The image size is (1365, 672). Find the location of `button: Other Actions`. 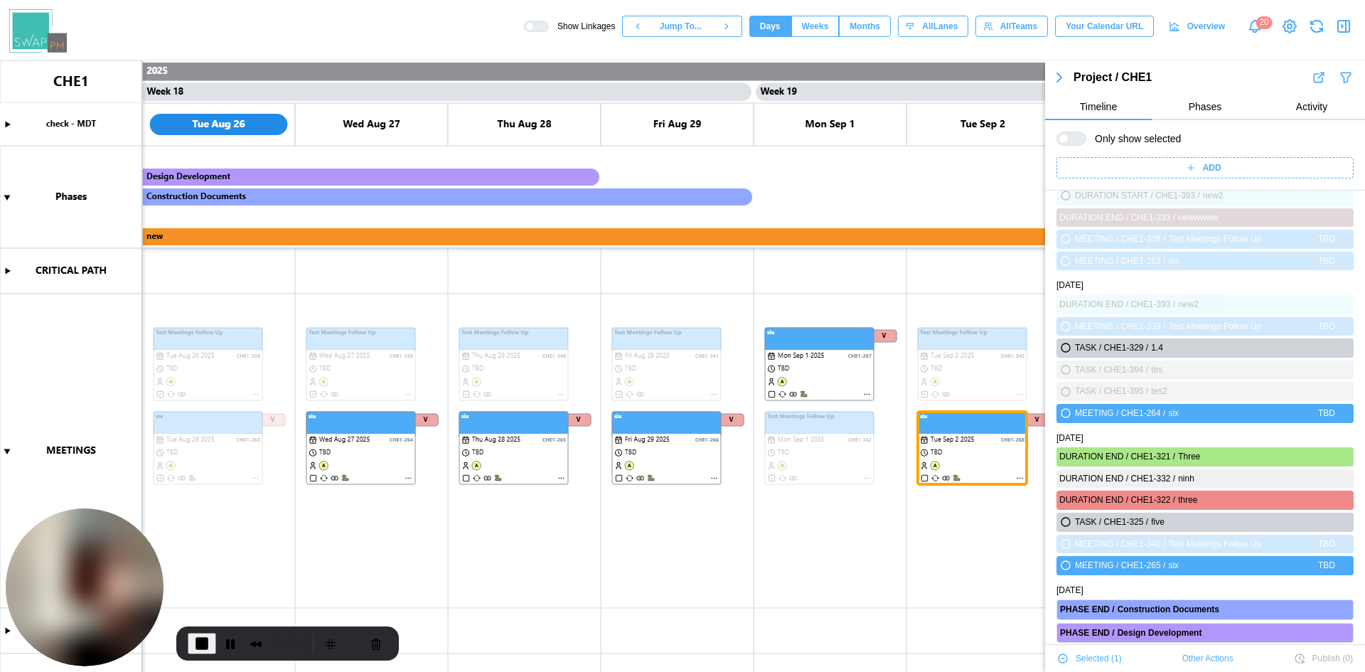

button: Other Actions is located at coordinates (1208, 659).